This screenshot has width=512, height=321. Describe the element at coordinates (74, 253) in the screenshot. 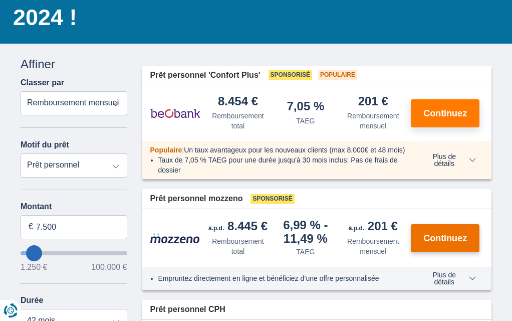

I see `input: wantToBorrow` at that location.